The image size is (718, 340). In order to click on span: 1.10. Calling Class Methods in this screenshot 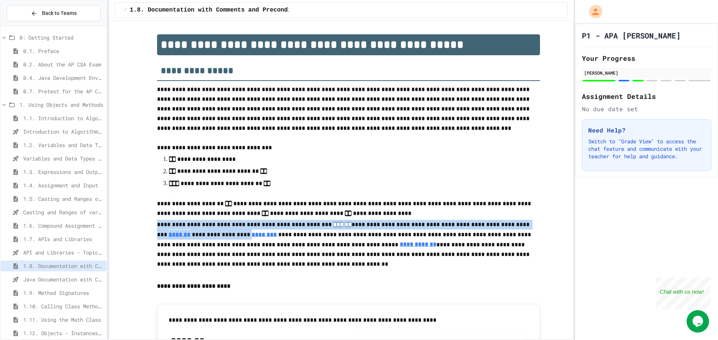, I will do `click(63, 306)`.